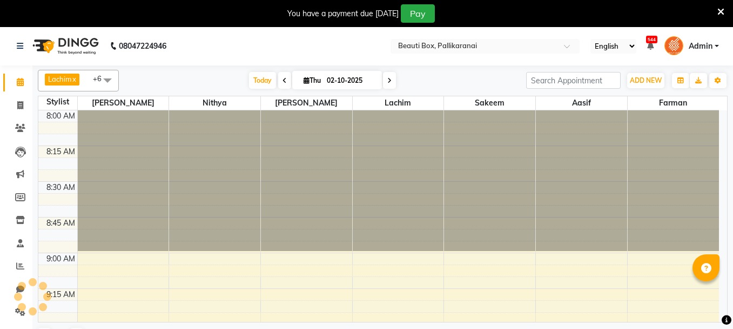 This screenshot has width=733, height=329. Describe the element at coordinates (646, 80) in the screenshot. I see `span: ADD NEW` at that location.